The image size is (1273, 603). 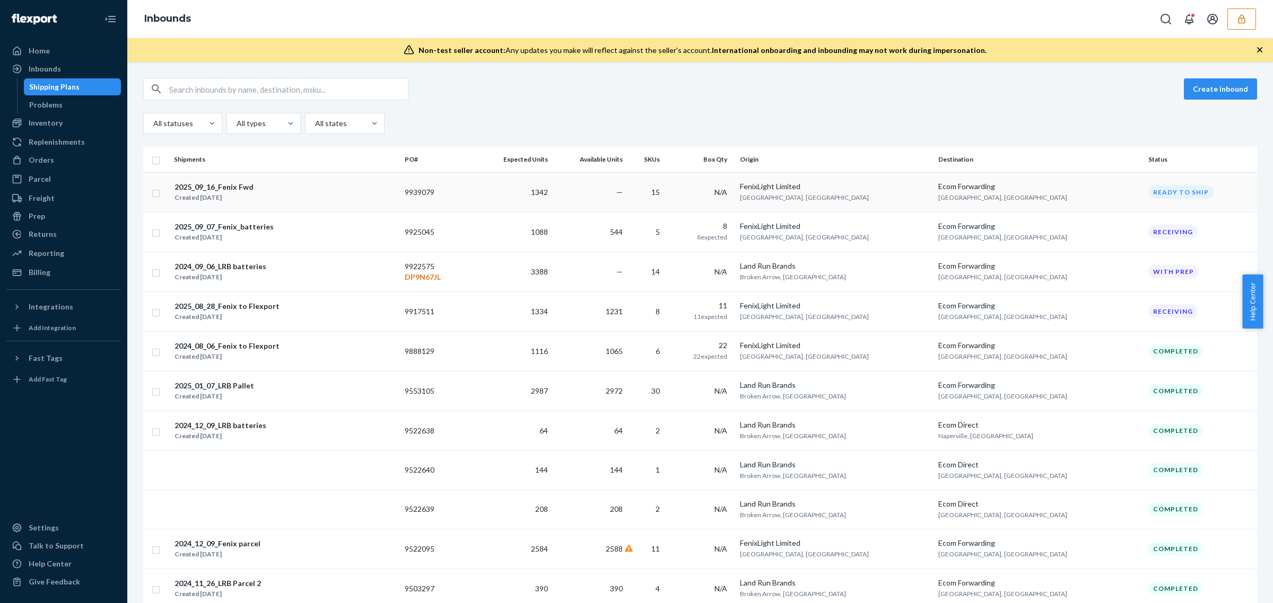 I want to click on a: Orders, so click(x=64, y=160).